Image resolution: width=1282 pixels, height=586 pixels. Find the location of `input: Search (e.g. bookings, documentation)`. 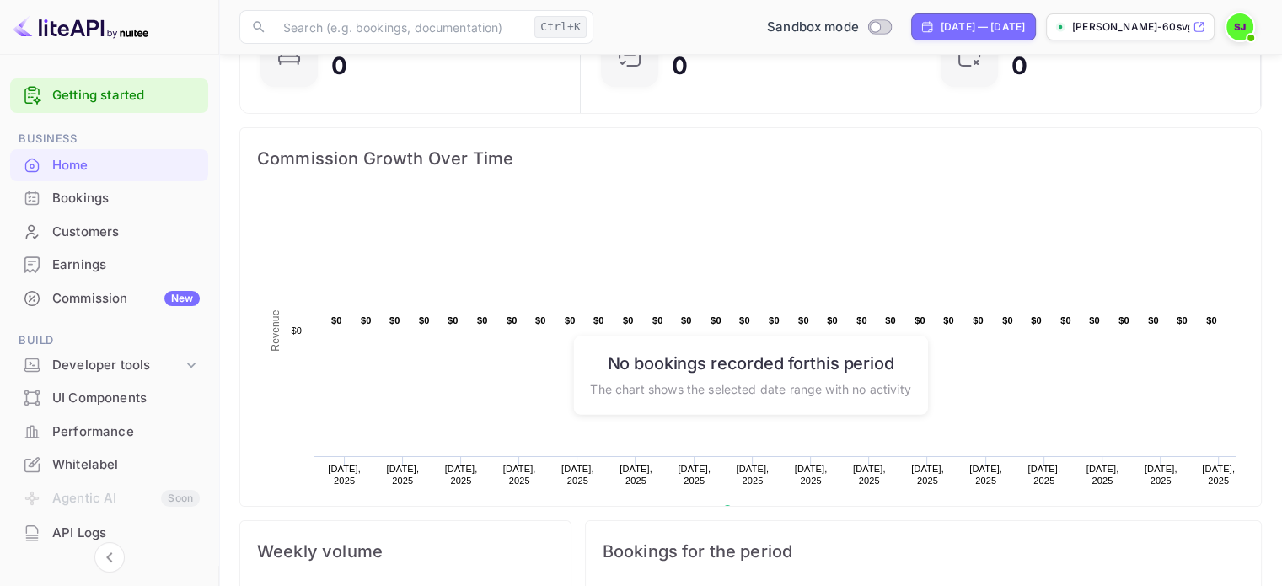

input: Search (e.g. bookings, documentation) is located at coordinates (400, 27).